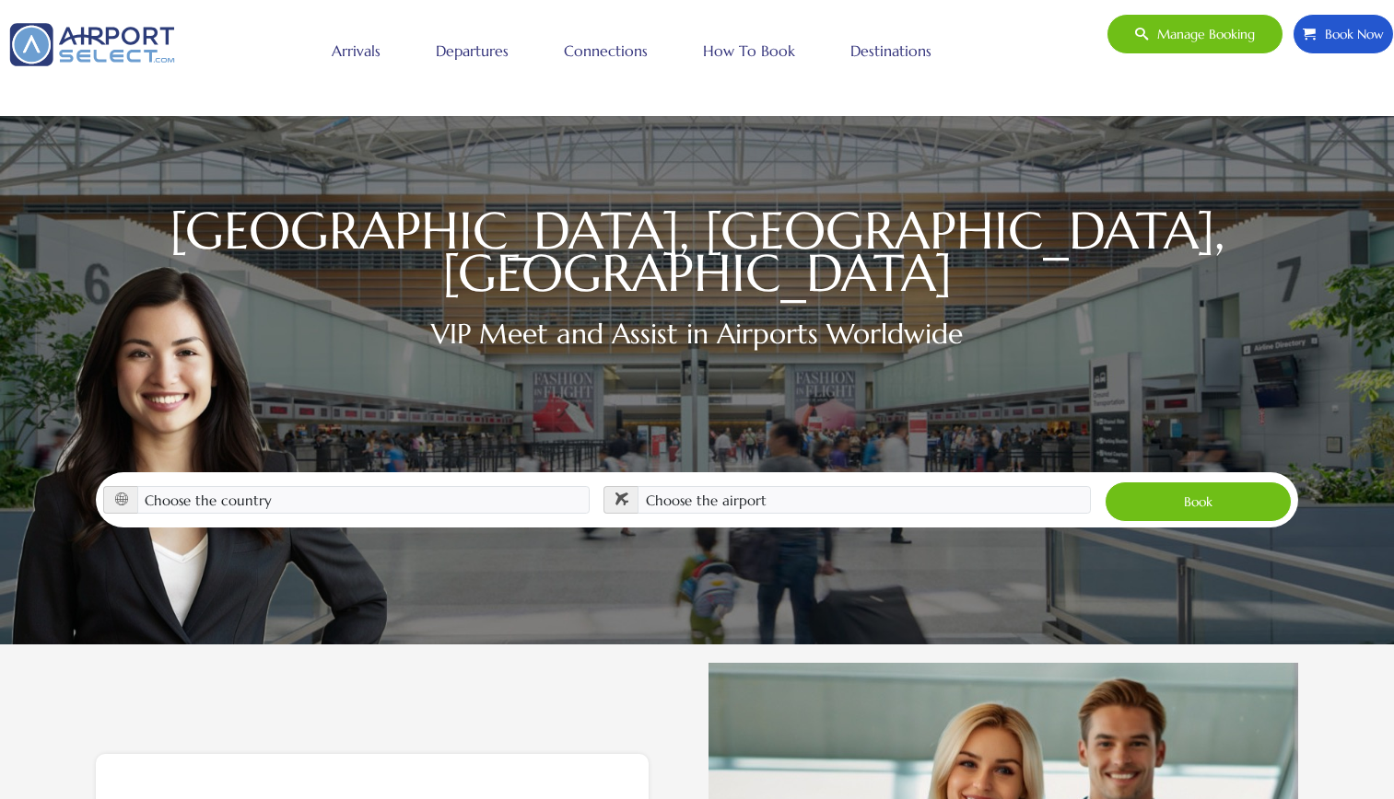  I want to click on a: Destinations, so click(891, 51).